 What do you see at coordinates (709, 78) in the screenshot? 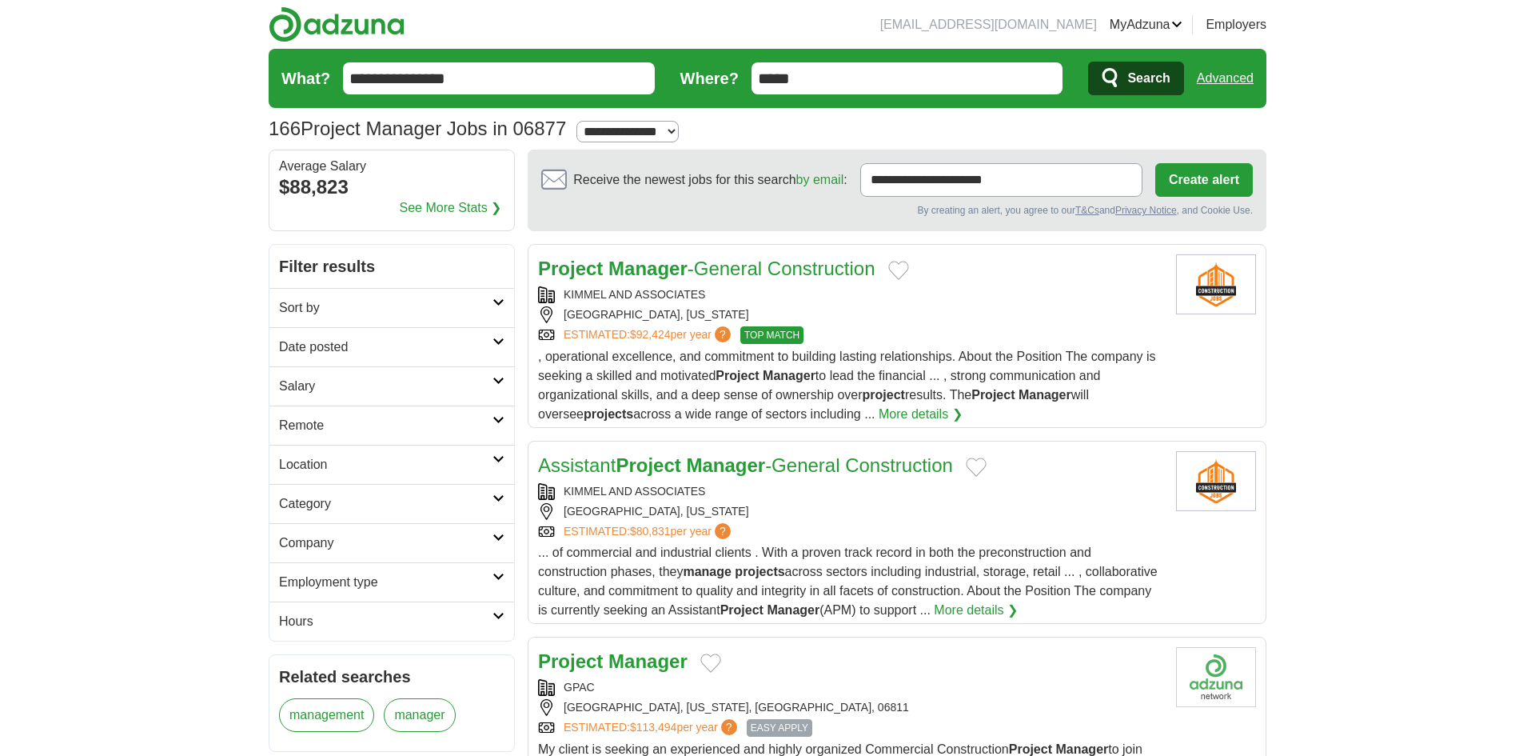
I see `label: Where?` at bounding box center [709, 78].